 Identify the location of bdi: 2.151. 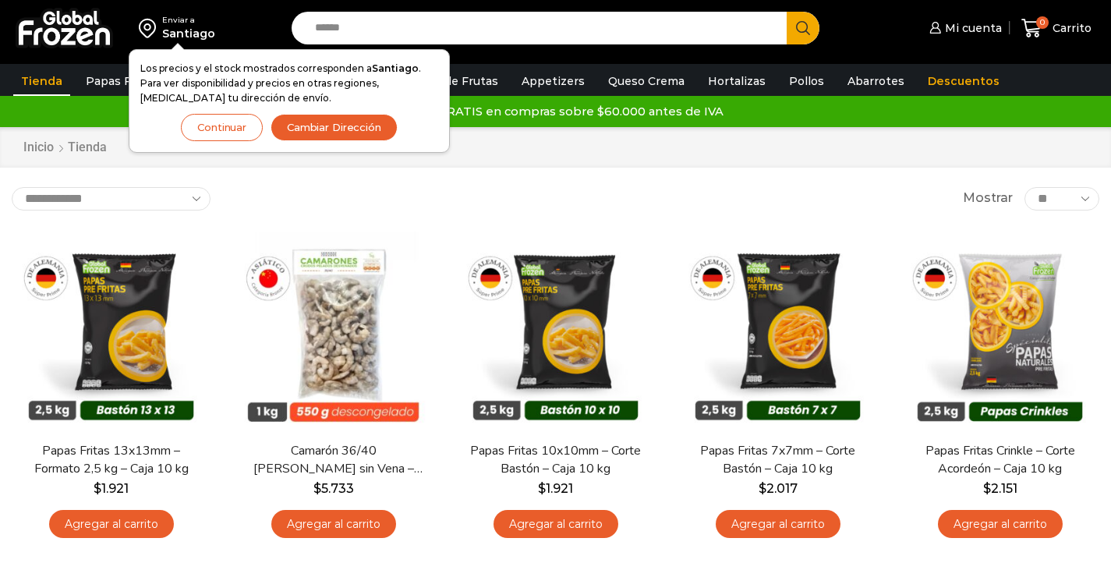
(1000, 488).